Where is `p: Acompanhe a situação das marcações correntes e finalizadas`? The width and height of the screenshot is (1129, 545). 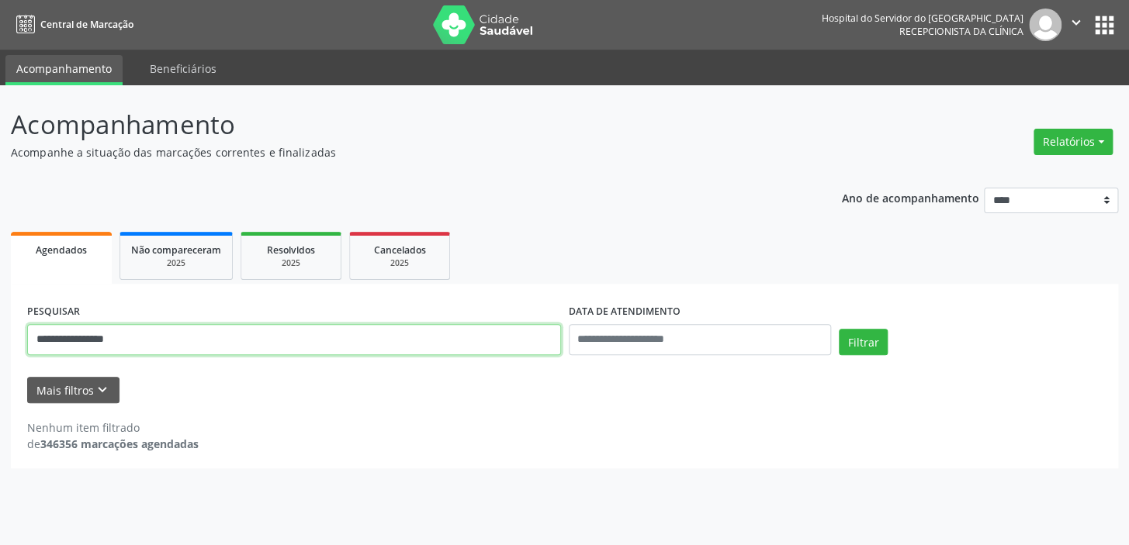
p: Acompanhe a situação das marcações correntes e finalizadas is located at coordinates (398, 152).